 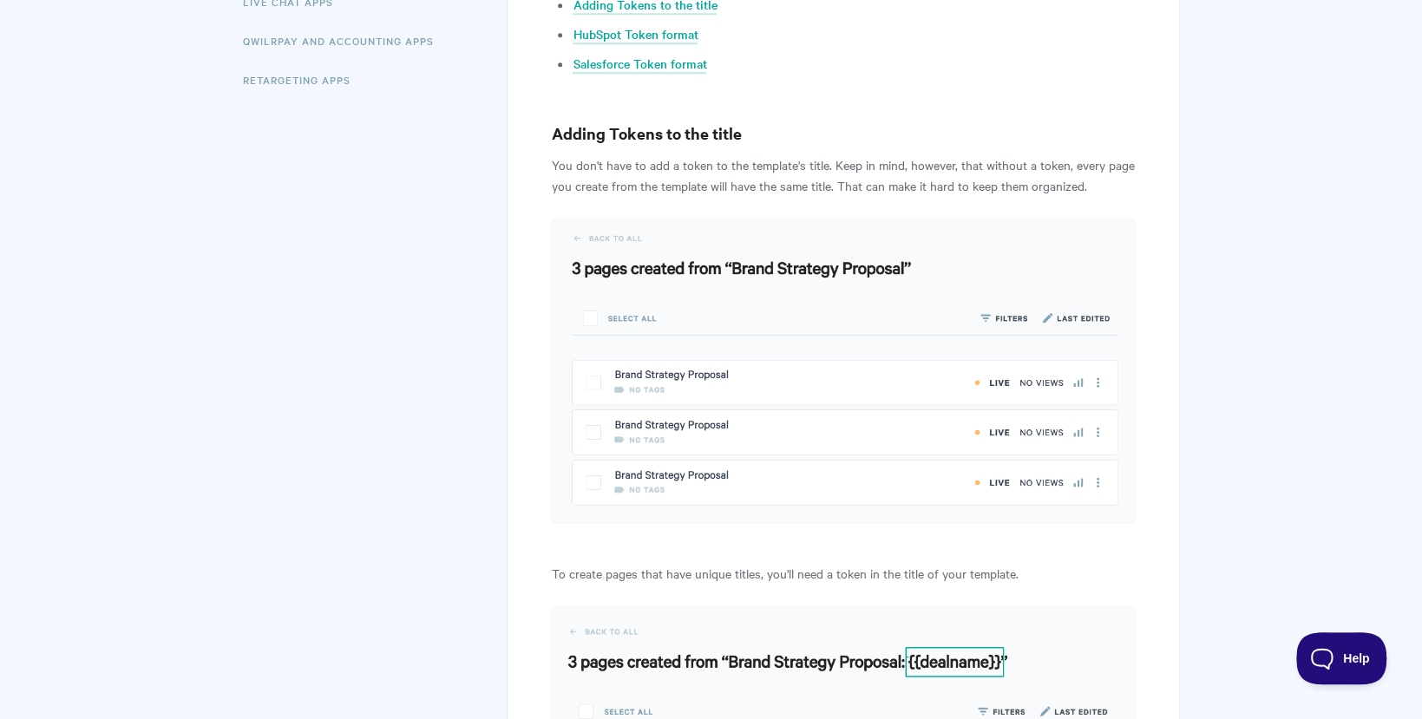 I want to click on a: Retargeting Apps, so click(x=303, y=80).